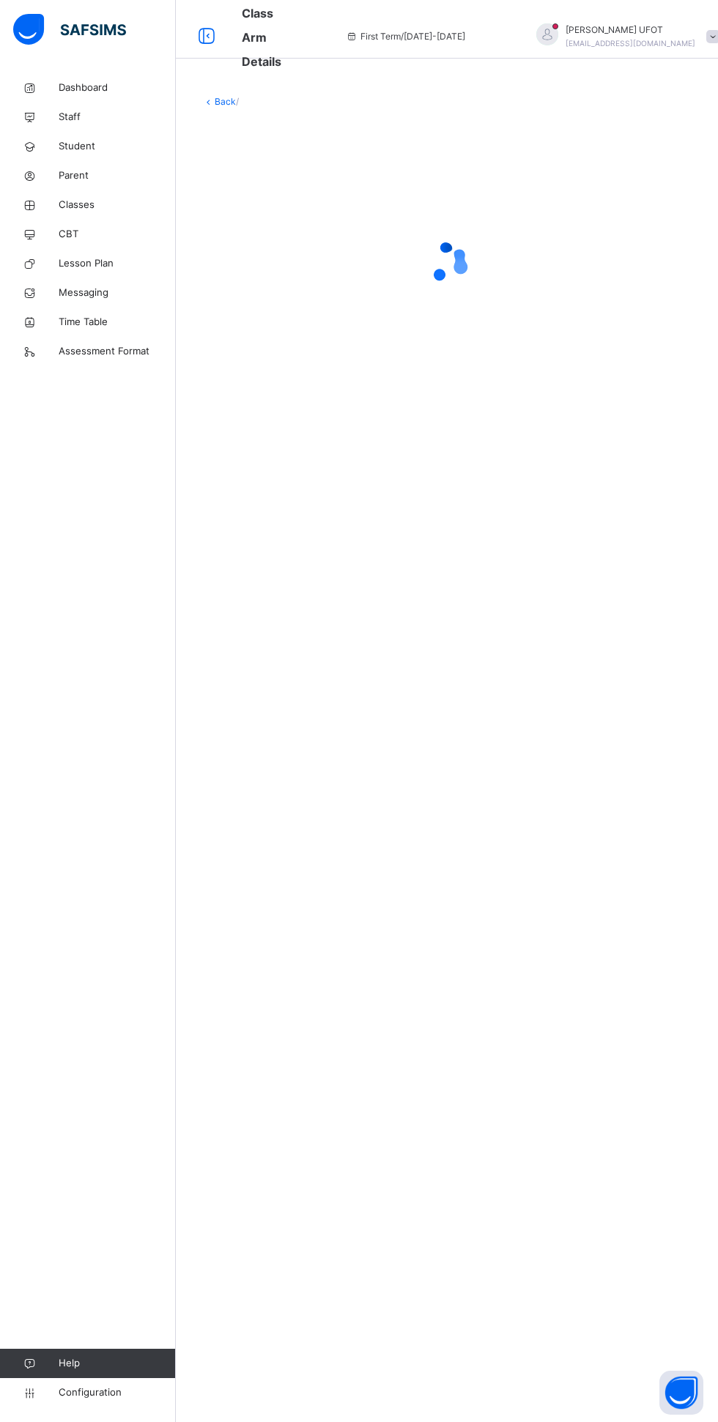 The height and width of the screenshot is (1422, 718). Describe the element at coordinates (225, 101) in the screenshot. I see `a: Back` at that location.